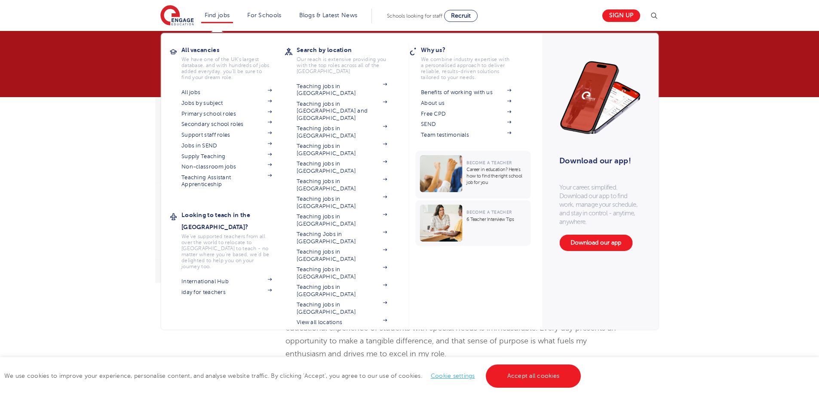 This screenshot has width=819, height=395. I want to click on a: For Schools, so click(264, 15).